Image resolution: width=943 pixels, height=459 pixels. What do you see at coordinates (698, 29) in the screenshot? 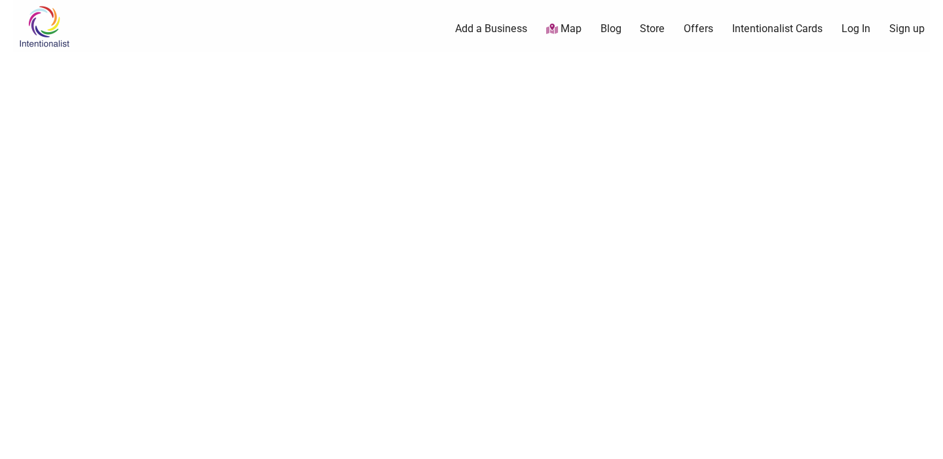
I see `a: Offers` at bounding box center [698, 29].